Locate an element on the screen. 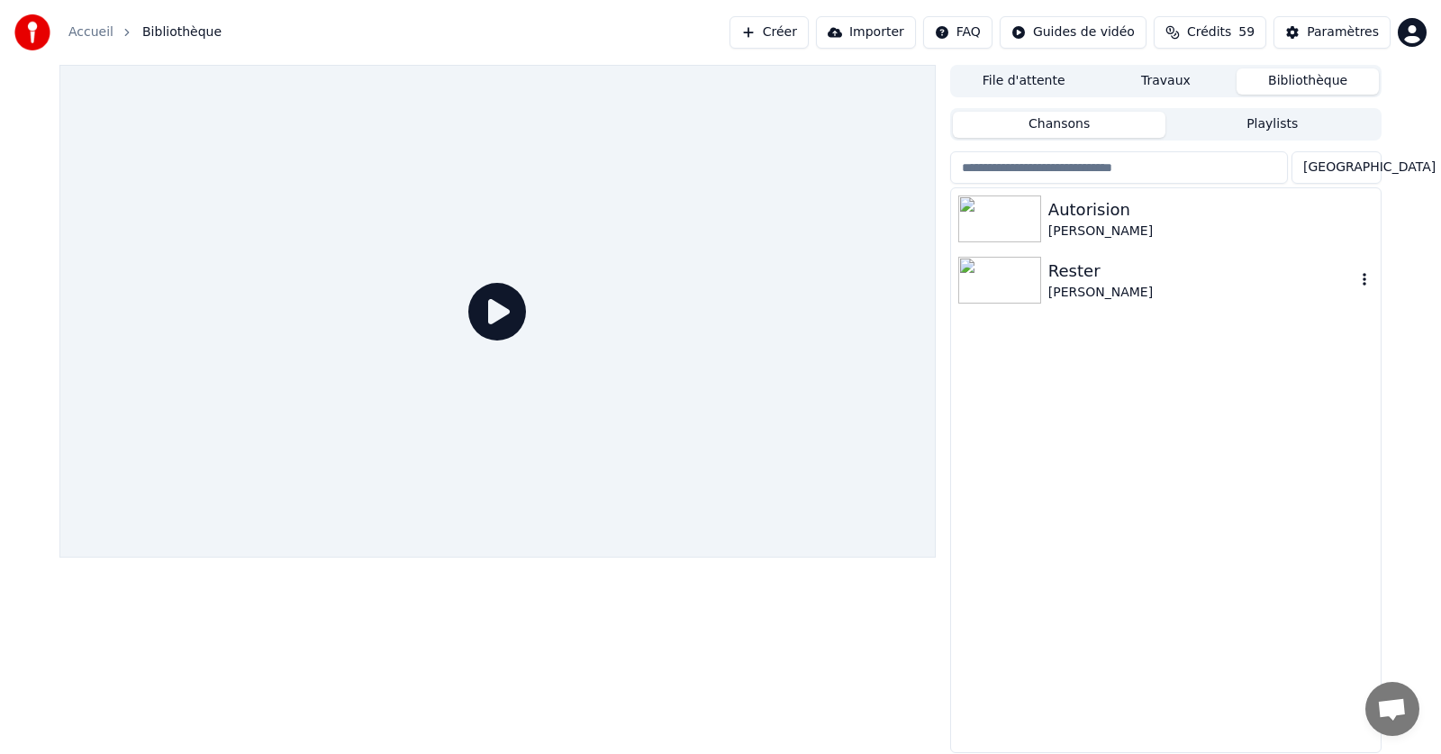  button: Guides de vidéo is located at coordinates (1073, 32).